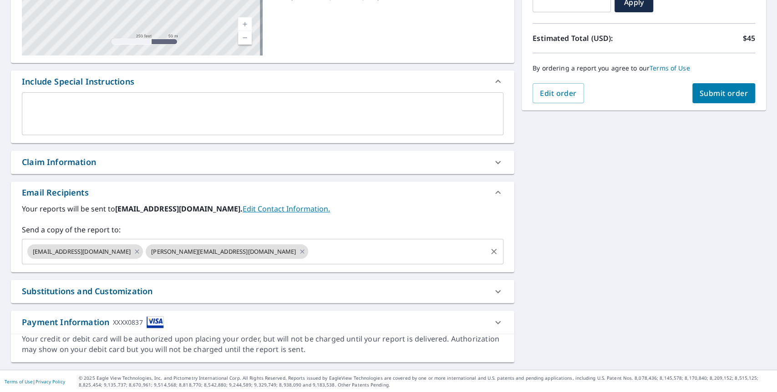 The width and height of the screenshot is (777, 392). What do you see at coordinates (93, 322) in the screenshot?
I see `div: Payment Information` at bounding box center [93, 322].